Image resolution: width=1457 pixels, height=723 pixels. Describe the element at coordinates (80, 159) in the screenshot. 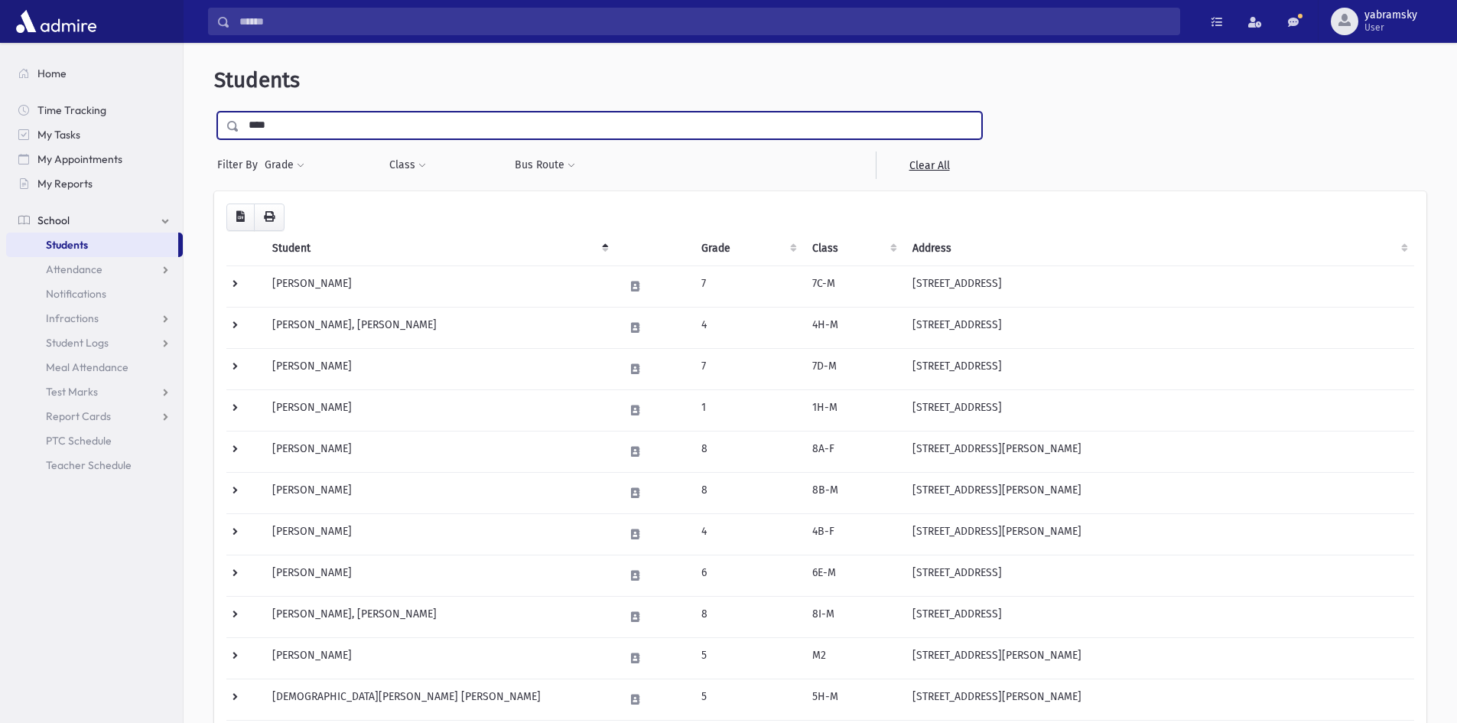

I see `span: My Appointments` at that location.